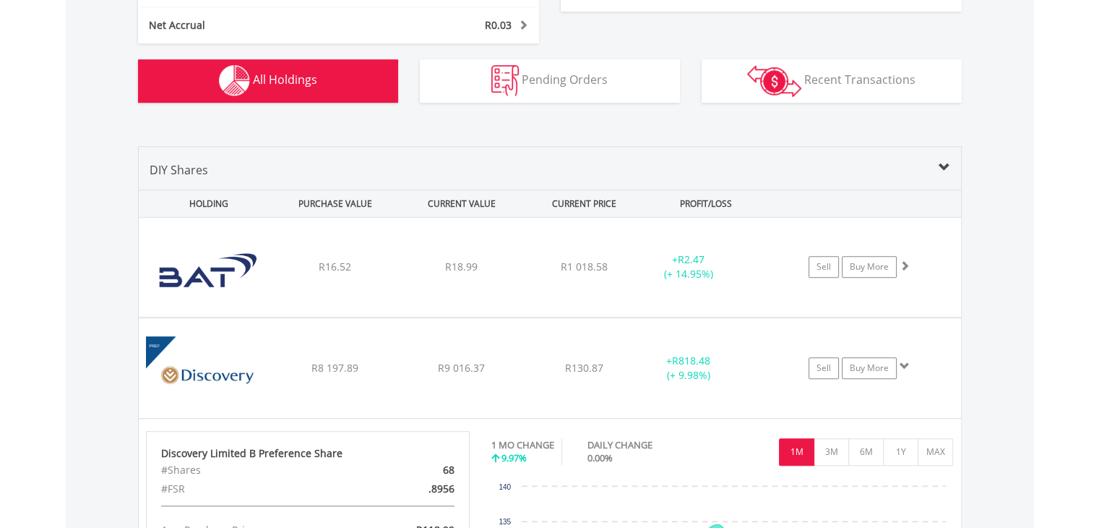 This screenshot has width=1099, height=528. I want to click on span: DIY Shares, so click(179, 170).